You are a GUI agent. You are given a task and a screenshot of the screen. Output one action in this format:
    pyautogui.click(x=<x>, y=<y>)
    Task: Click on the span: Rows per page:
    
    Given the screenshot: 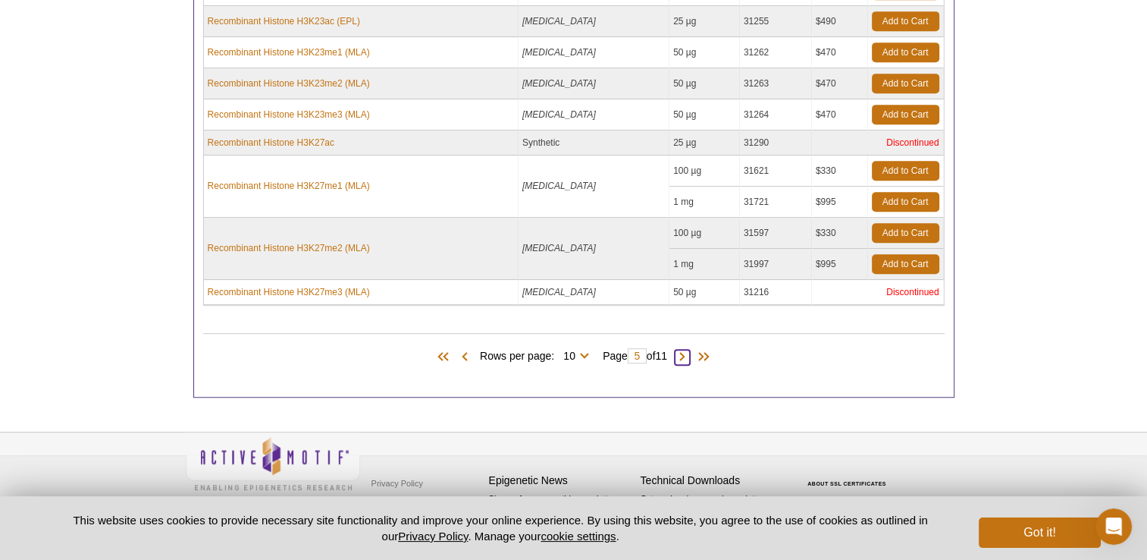 What is the action you would take?
    pyautogui.click(x=538, y=355)
    